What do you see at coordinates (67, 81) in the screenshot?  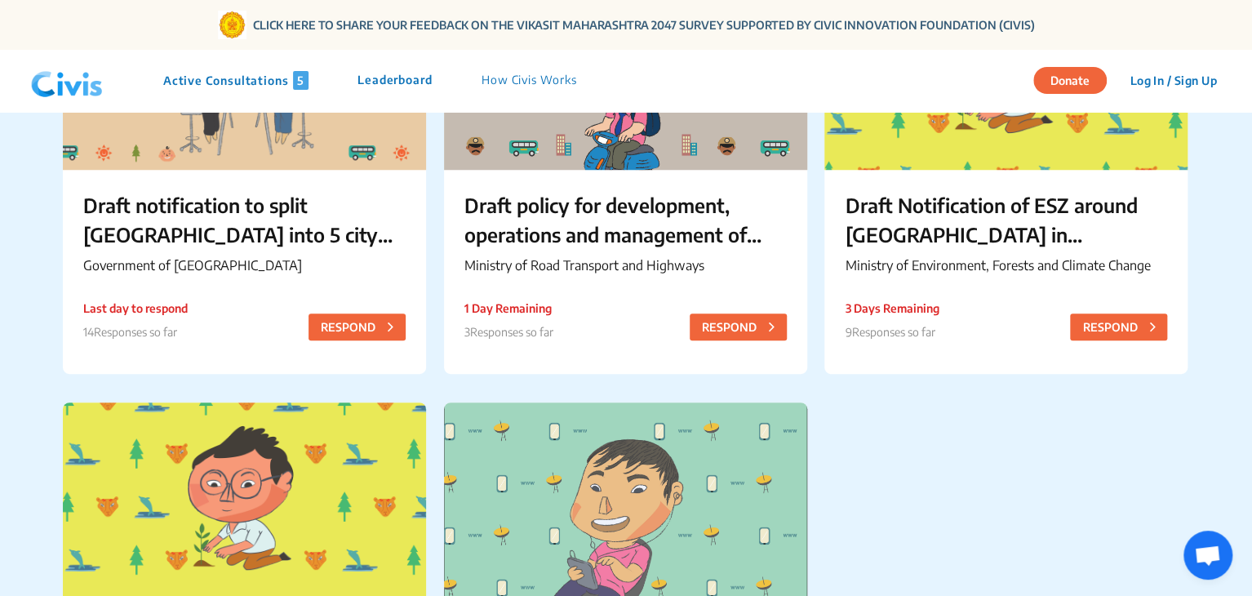 I see `img: navlogo.png` at bounding box center [67, 81].